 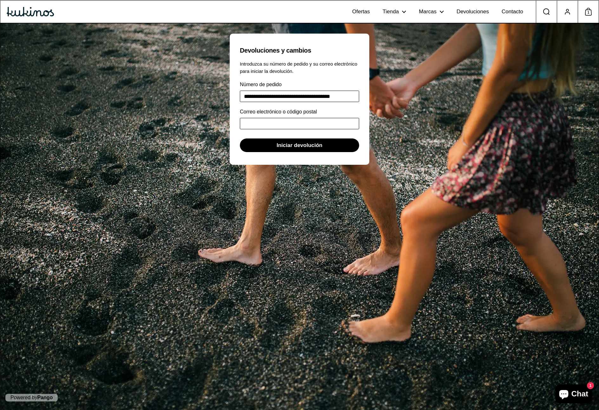 What do you see at coordinates (299, 145) in the screenshot?
I see `button: Iniciar devolución` at bounding box center [299, 145].